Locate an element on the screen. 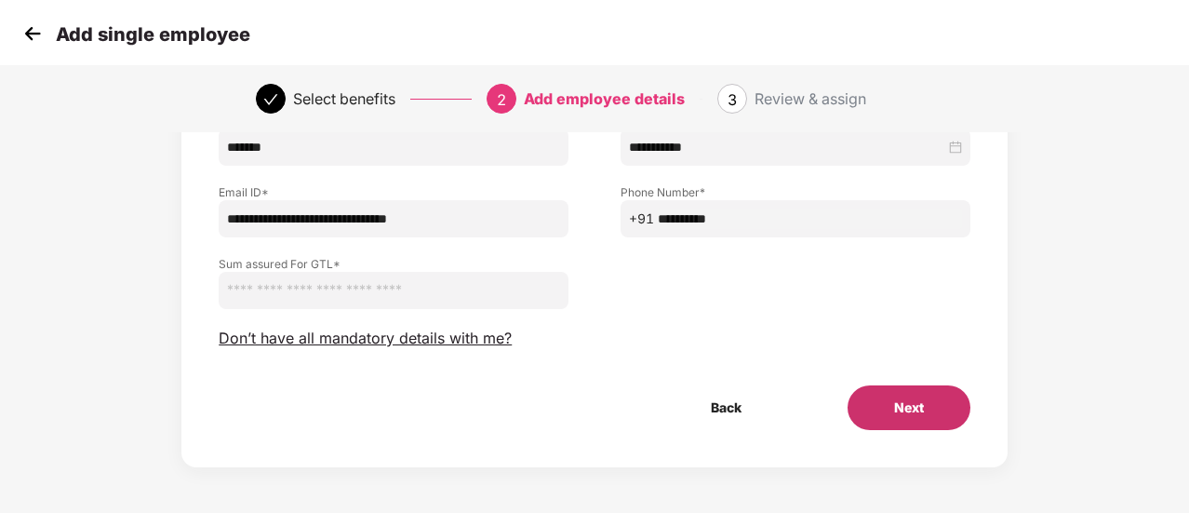 This screenshot has height=513, width=1189. div: Review & assign is located at coordinates (810, 99).